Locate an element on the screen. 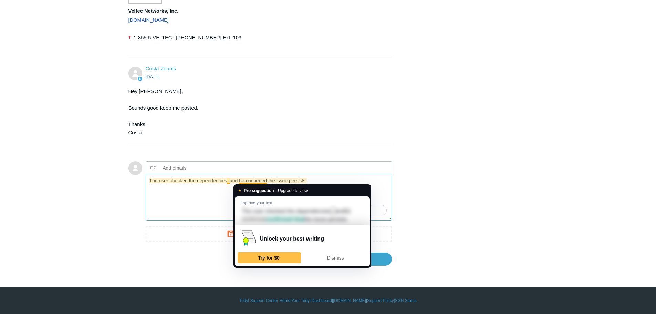 The image size is (656, 314). a: Costa Zounis is located at coordinates (161, 68).